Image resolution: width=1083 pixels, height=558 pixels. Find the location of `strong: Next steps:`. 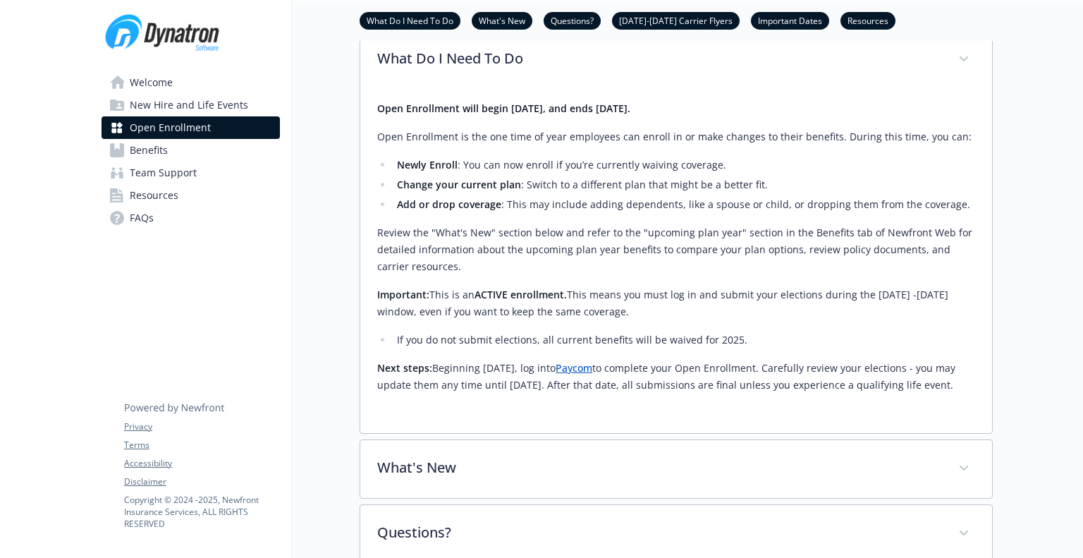

strong: Next steps: is located at coordinates (405, 367).